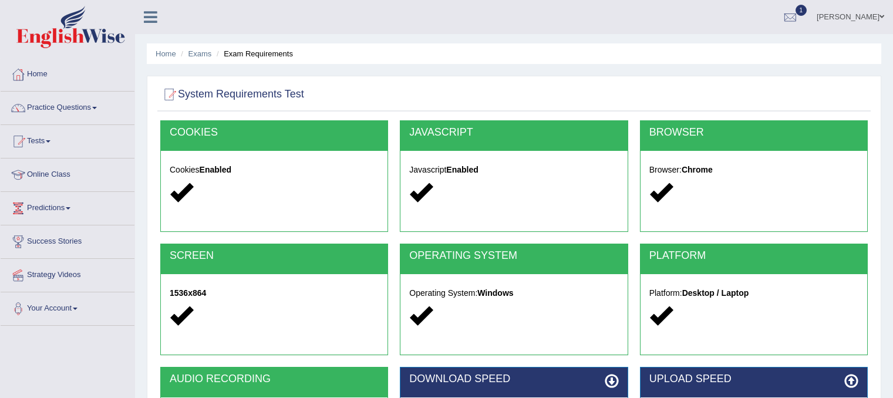  I want to click on h2: System Requirements Test, so click(232, 95).